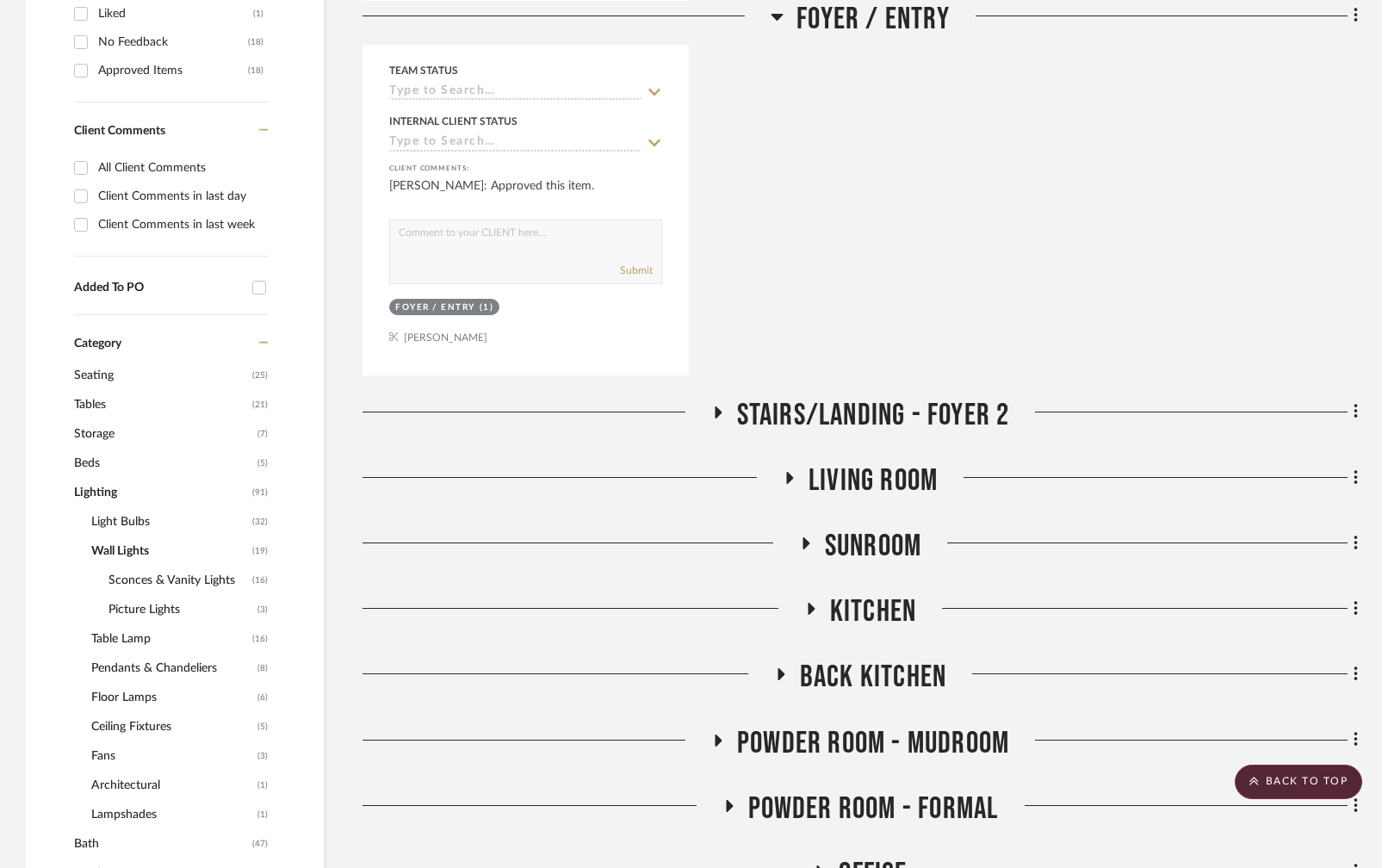 This screenshot has height=868, width=1382. Describe the element at coordinates (260, 405) in the screenshot. I see `span: (21)` at that location.